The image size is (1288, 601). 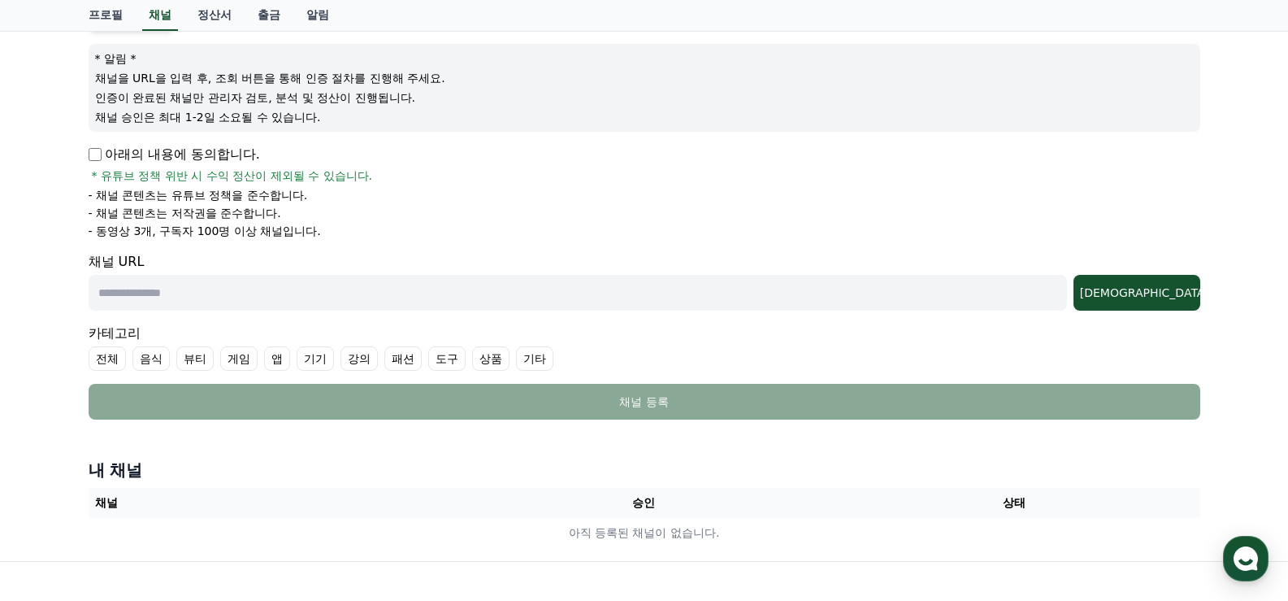 I want to click on label: 뷰티, so click(x=195, y=358).